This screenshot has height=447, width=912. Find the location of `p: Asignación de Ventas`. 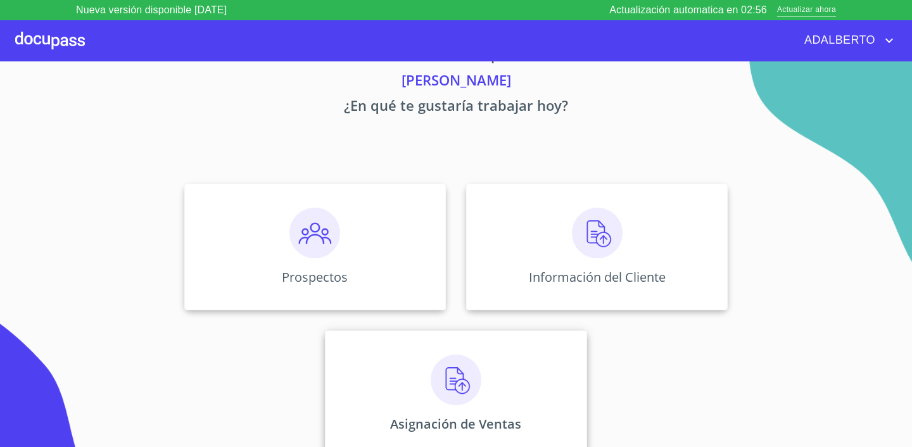

p: Asignación de Ventas is located at coordinates (455, 424).